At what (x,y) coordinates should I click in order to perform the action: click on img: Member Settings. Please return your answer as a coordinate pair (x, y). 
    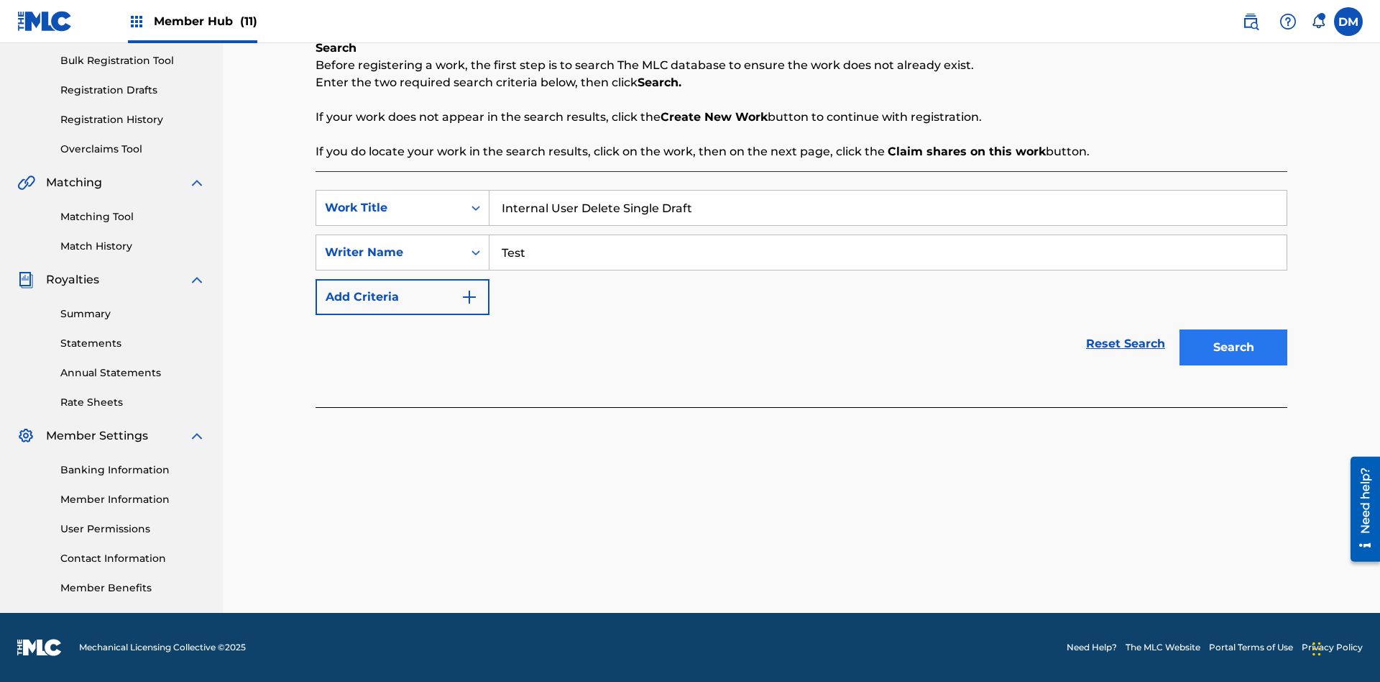
    Looking at the image, I should click on (26, 436).